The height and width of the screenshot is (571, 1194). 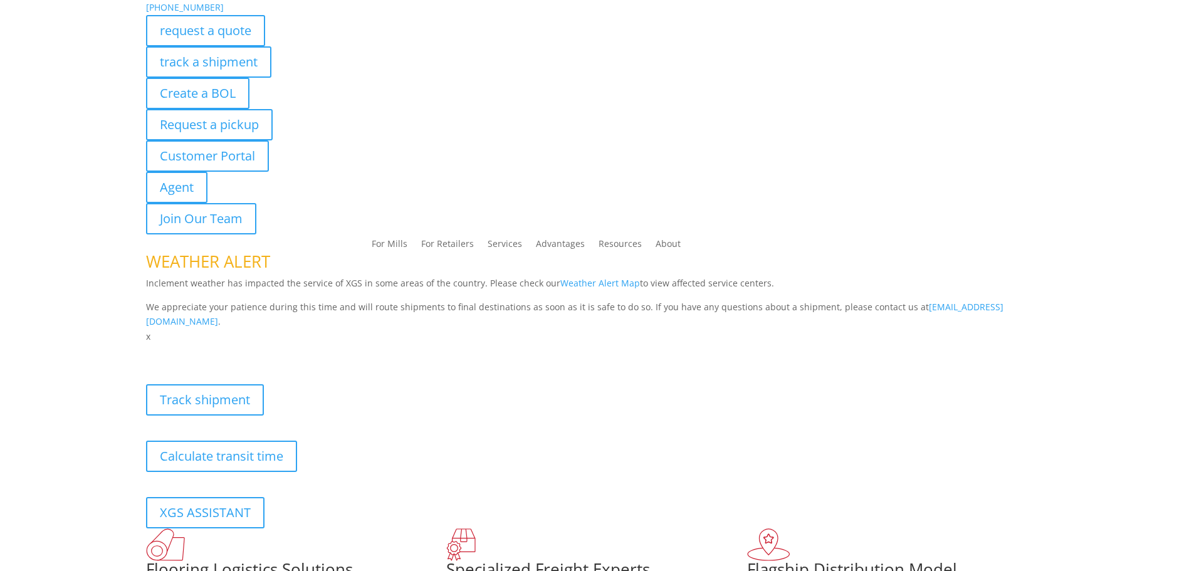 What do you see at coordinates (207, 156) in the screenshot?
I see `a: Customer Portal` at bounding box center [207, 156].